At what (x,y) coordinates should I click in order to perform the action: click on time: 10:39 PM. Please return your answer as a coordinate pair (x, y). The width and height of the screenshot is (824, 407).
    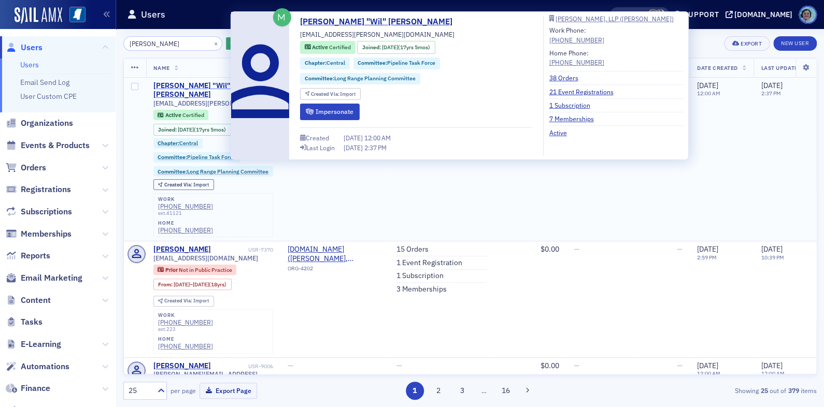
    Looking at the image, I should click on (772, 257).